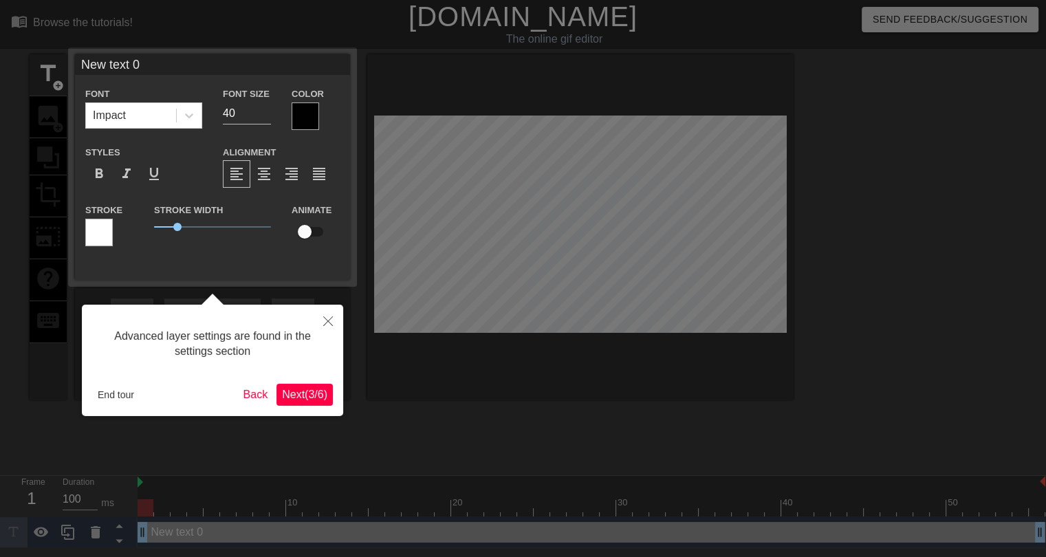 The image size is (1046, 557). I want to click on a: Browse the tutorials!, so click(72, 23).